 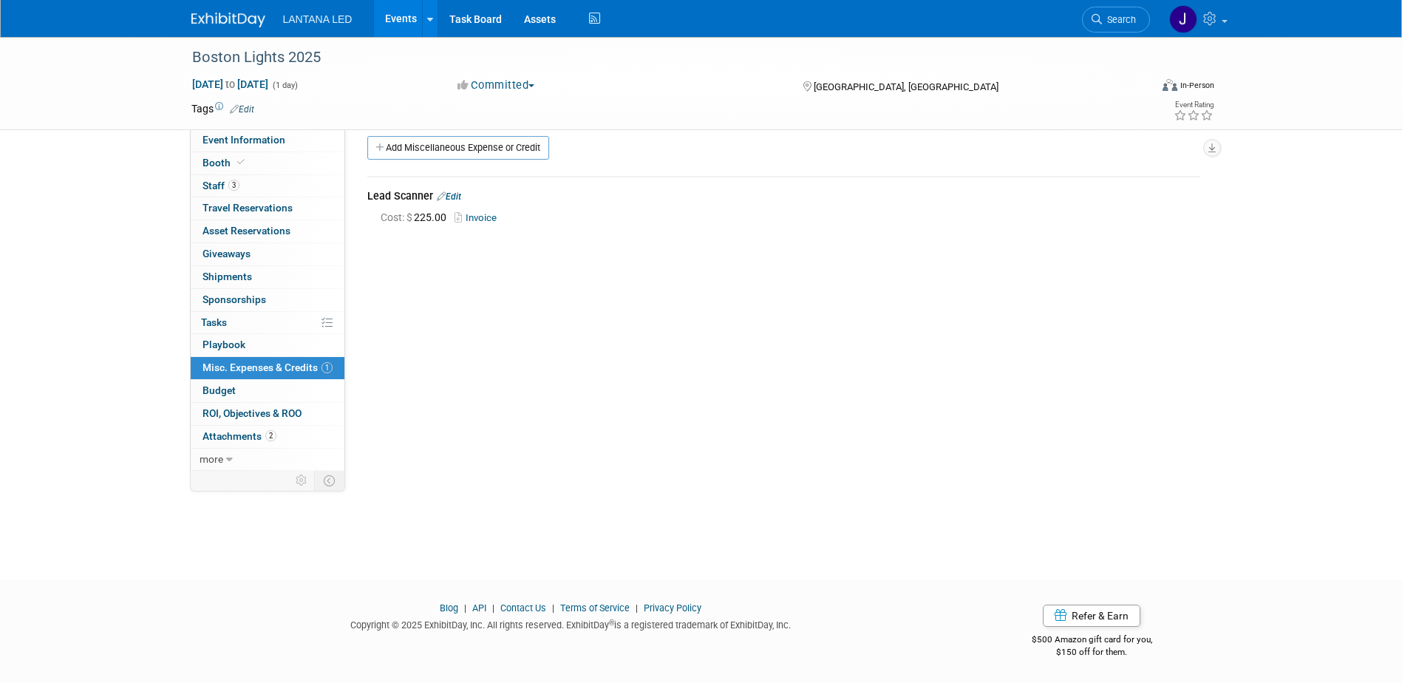 What do you see at coordinates (223, 109) in the screenshot?
I see `td: Tags` at bounding box center [223, 109].